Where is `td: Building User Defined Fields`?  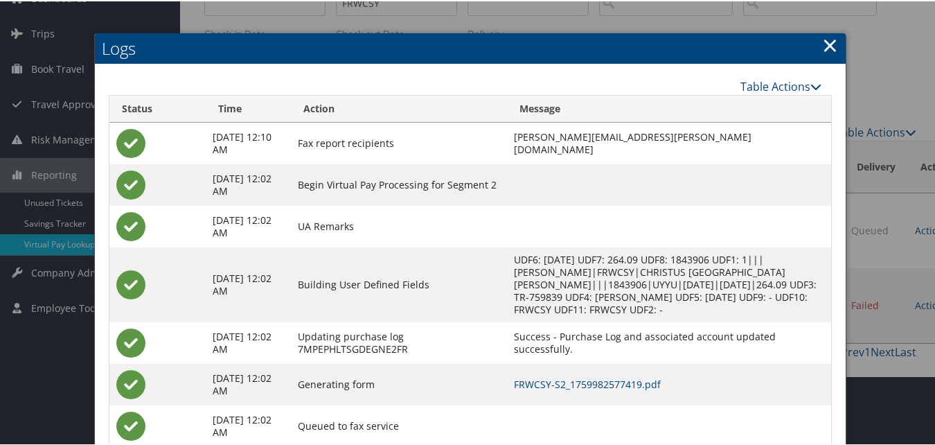
td: Building User Defined Fields is located at coordinates (399, 283).